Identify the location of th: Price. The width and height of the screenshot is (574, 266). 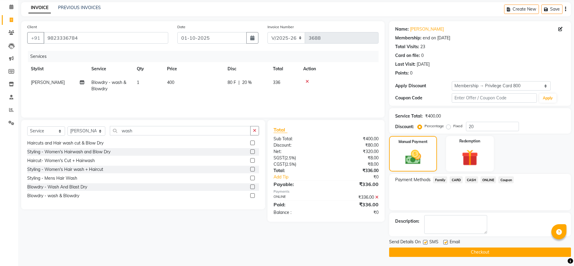
(194, 69).